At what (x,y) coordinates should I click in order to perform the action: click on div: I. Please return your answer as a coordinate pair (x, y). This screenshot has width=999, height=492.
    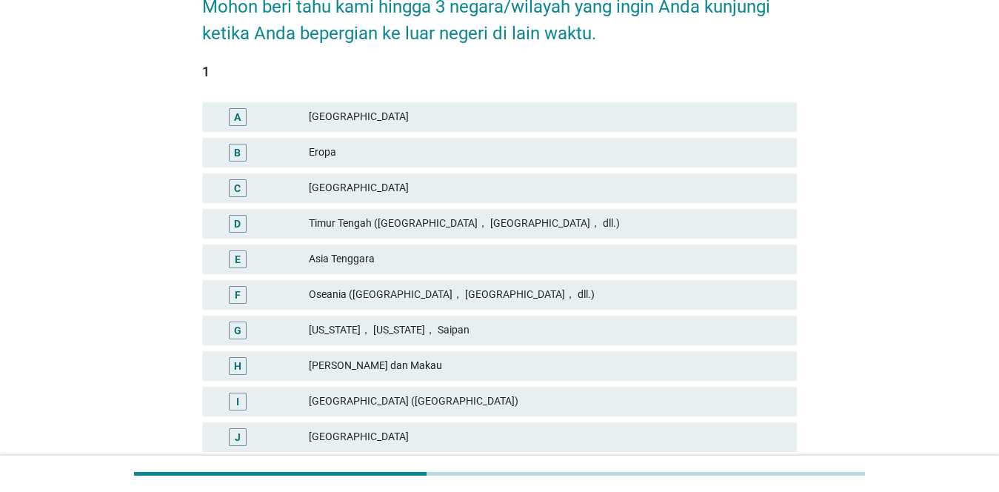
    Looking at the image, I should click on (238, 400).